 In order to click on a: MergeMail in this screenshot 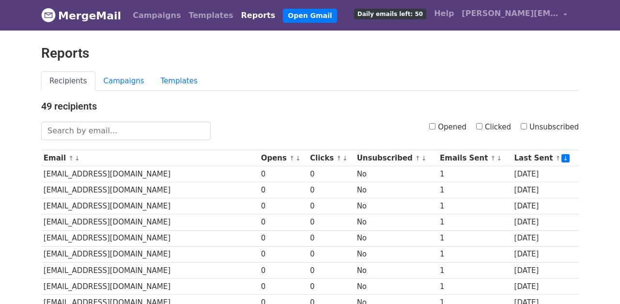, I will do `click(81, 15)`.